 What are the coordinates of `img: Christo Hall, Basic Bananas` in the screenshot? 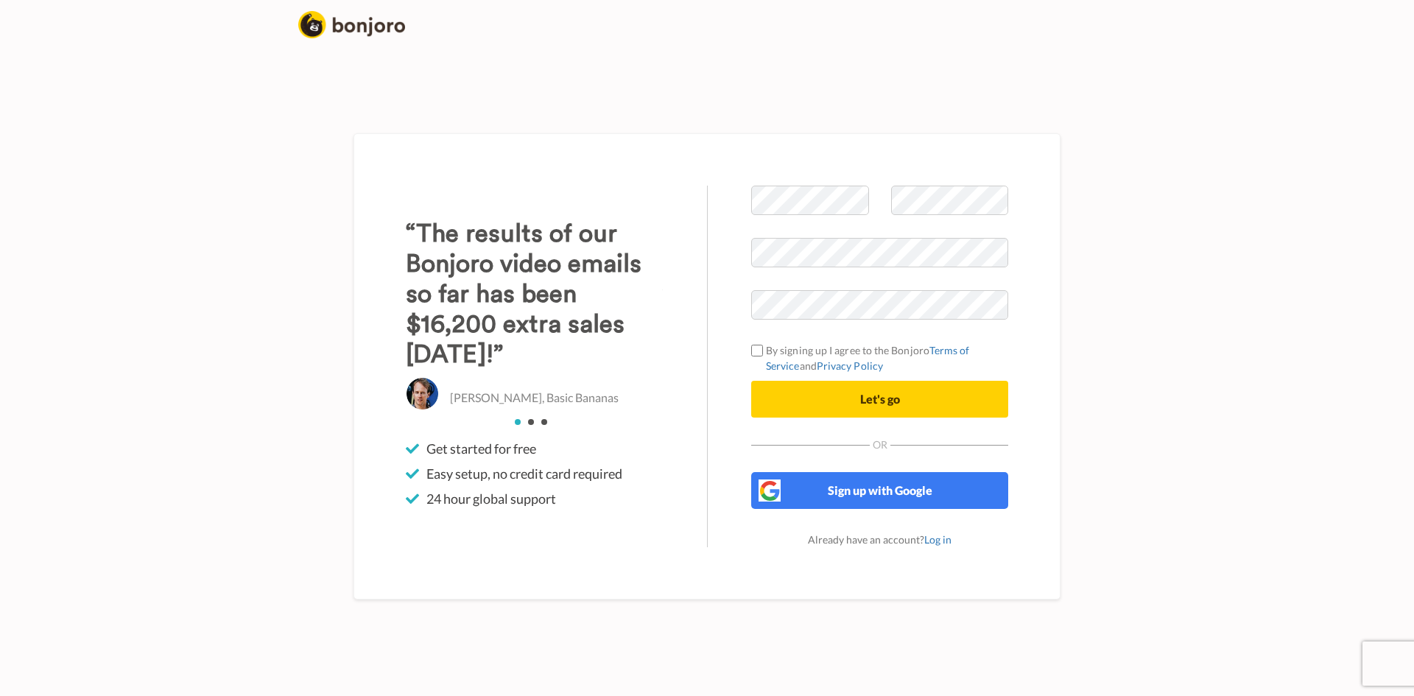 It's located at (422, 393).